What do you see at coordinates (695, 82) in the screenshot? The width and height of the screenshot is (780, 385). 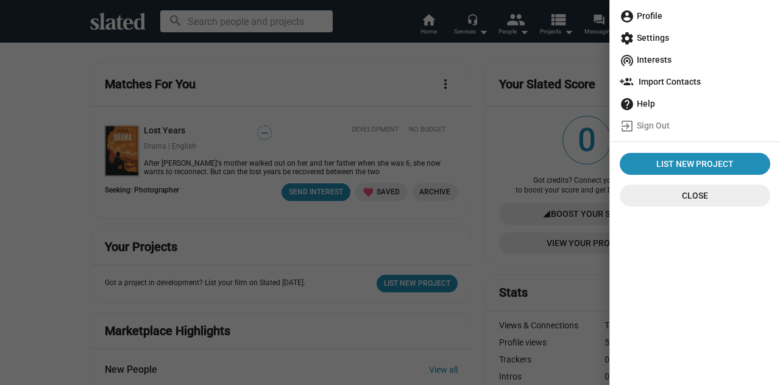 I see `a: Import Contacts` at bounding box center [695, 82].